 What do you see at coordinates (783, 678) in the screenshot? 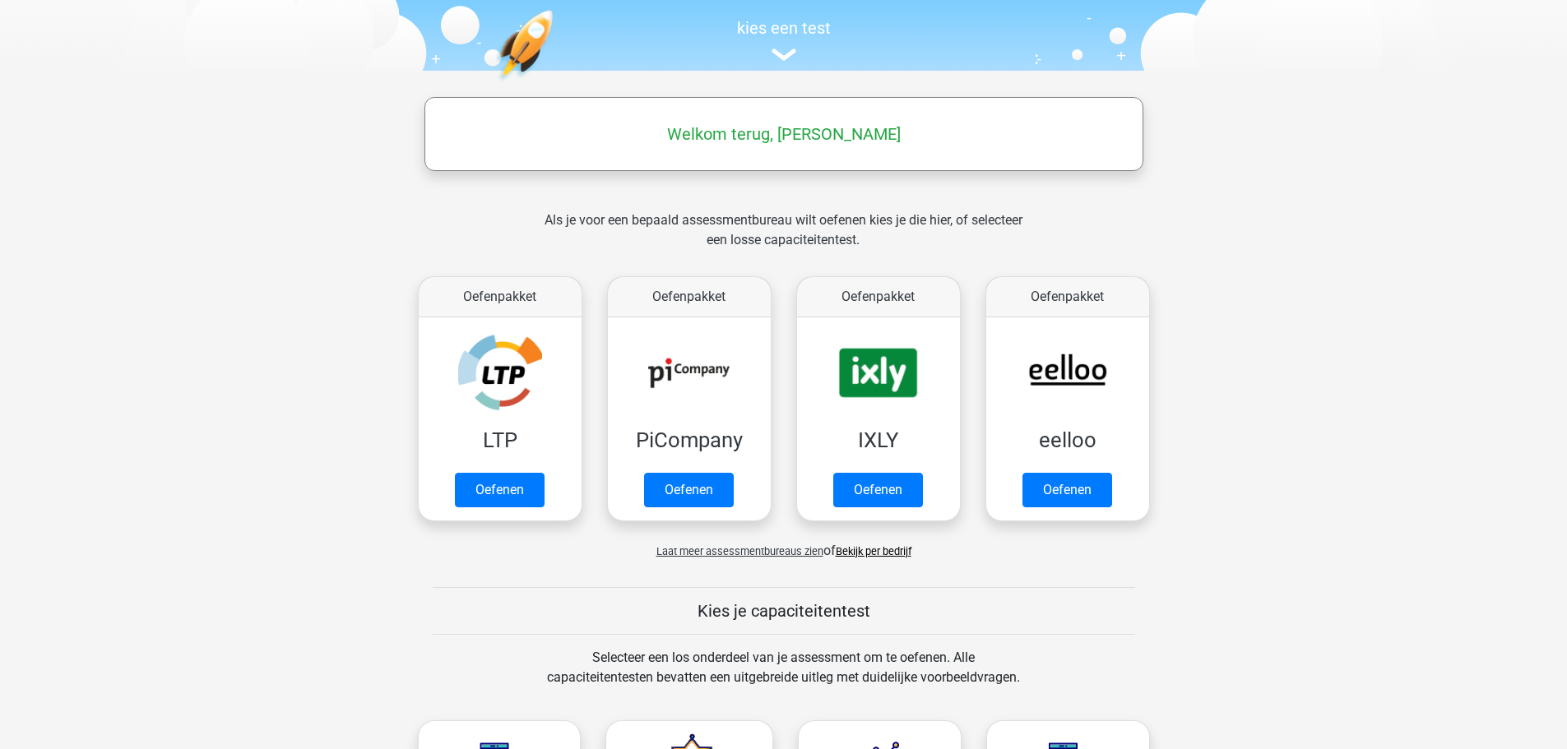
I see `div: Selecteer een los onderdeel van je assessment om te oefenen. Alle capaciteitentesten bevatten een...` at bounding box center [783, 678].